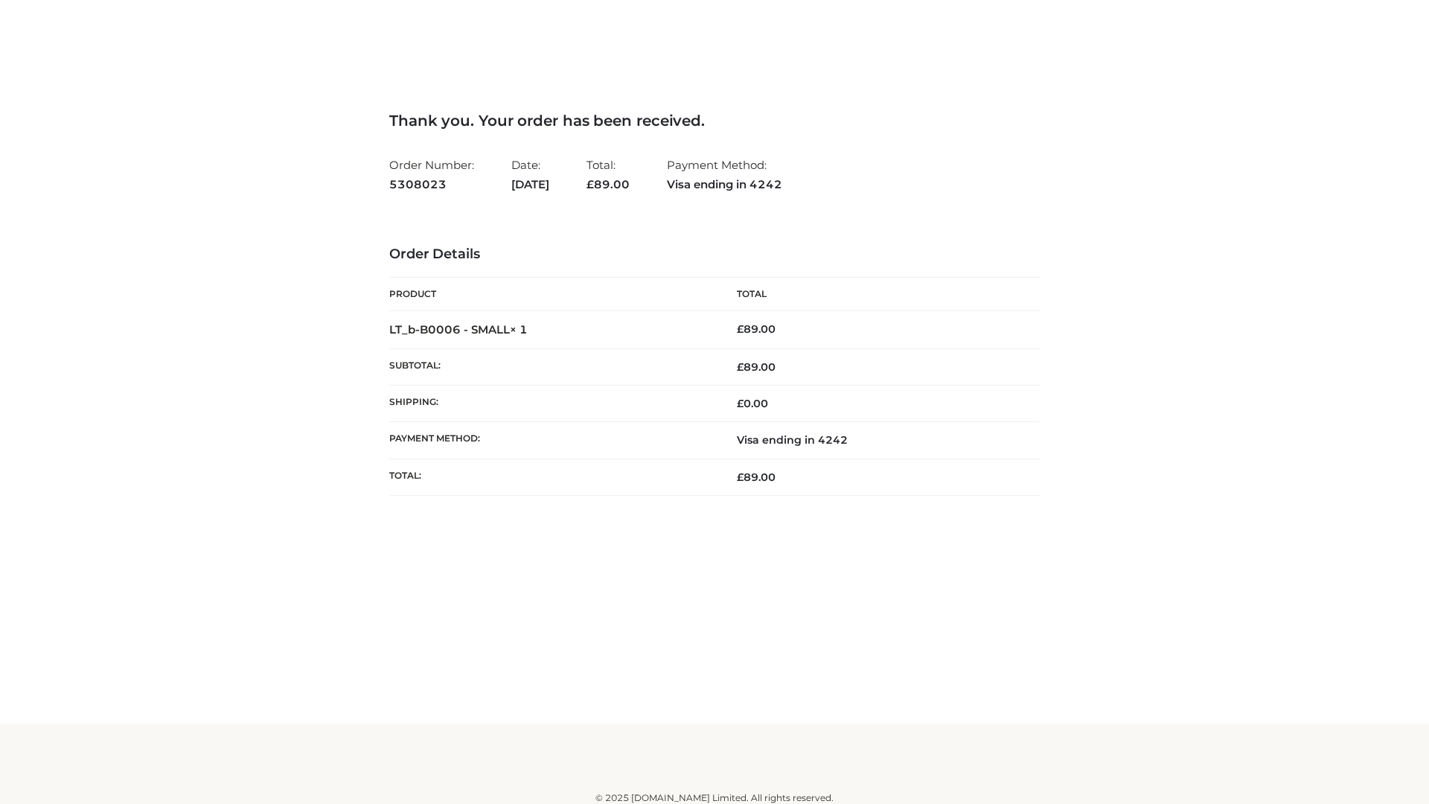 This screenshot has width=1429, height=804. Describe the element at coordinates (715, 255) in the screenshot. I see `h3: Order Details` at that location.